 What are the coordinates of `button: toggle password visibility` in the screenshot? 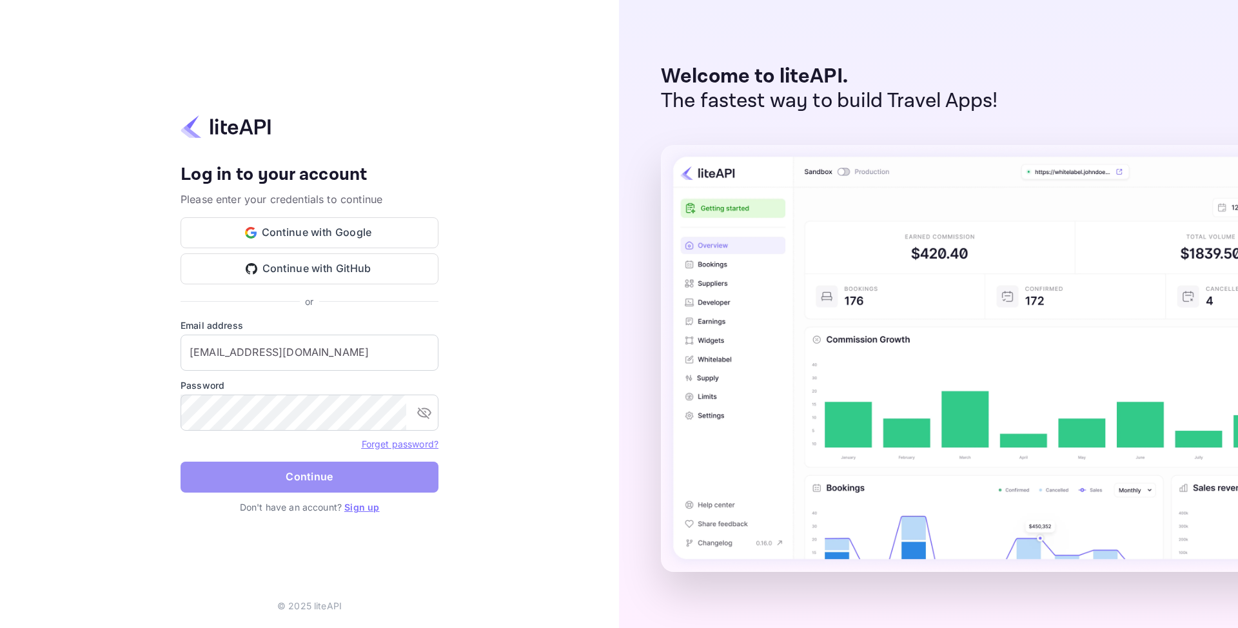 It's located at (424, 413).